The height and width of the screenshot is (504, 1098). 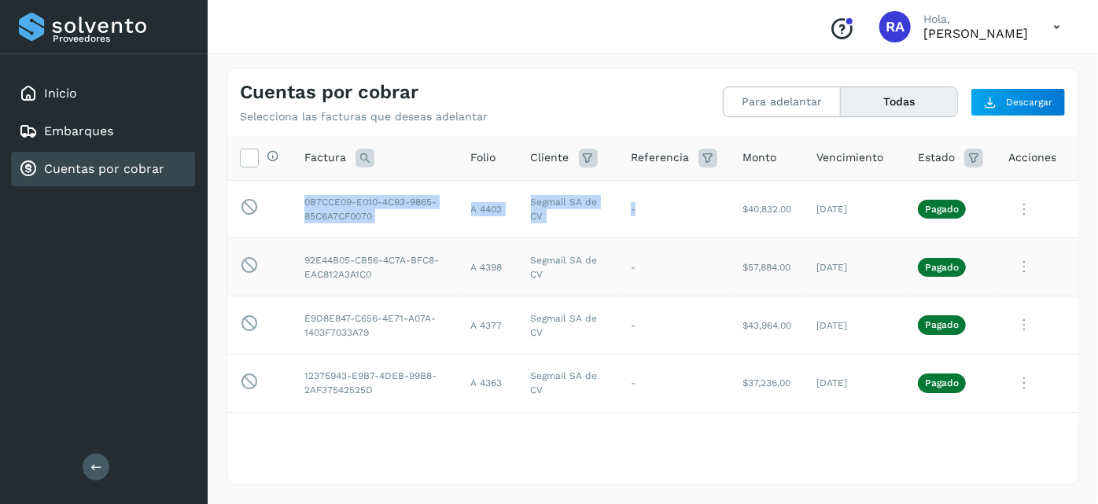 I want to click on td: 89016E8F-31F3-4E25-B7B0-18B0D171DD0D, so click(x=375, y=441).